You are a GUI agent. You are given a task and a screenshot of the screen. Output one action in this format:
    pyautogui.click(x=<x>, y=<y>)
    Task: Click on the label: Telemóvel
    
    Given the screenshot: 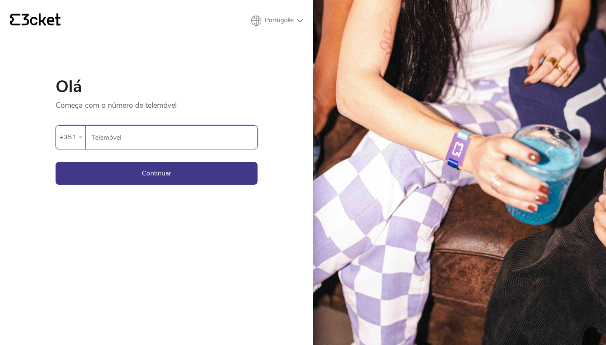 What is the action you would take?
    pyautogui.click(x=171, y=138)
    